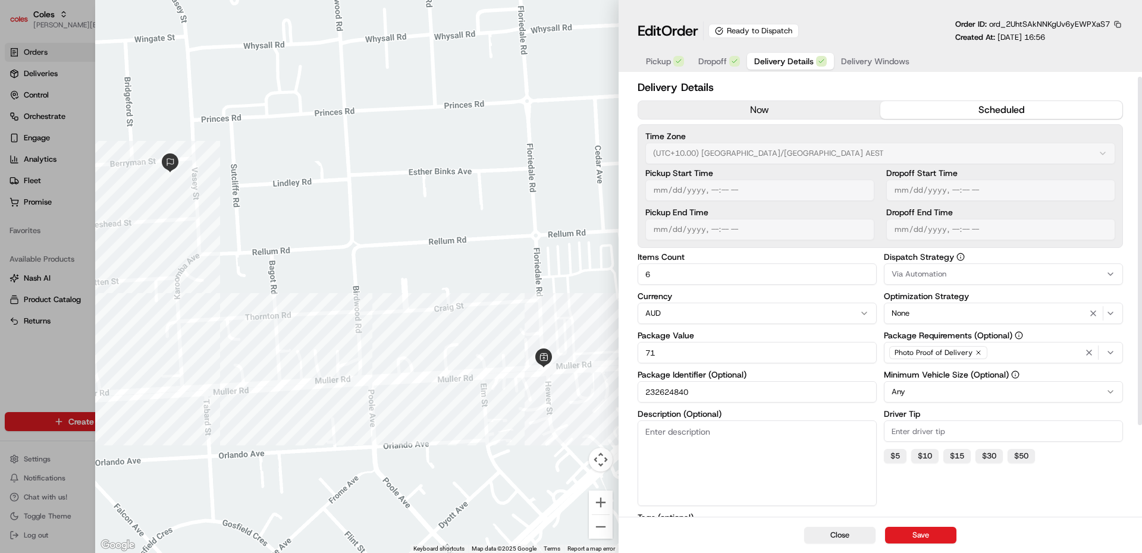 Image resolution: width=1142 pixels, height=553 pixels. Describe the element at coordinates (1000, 173) in the screenshot. I see `label: Dropoff Start Time` at that location.